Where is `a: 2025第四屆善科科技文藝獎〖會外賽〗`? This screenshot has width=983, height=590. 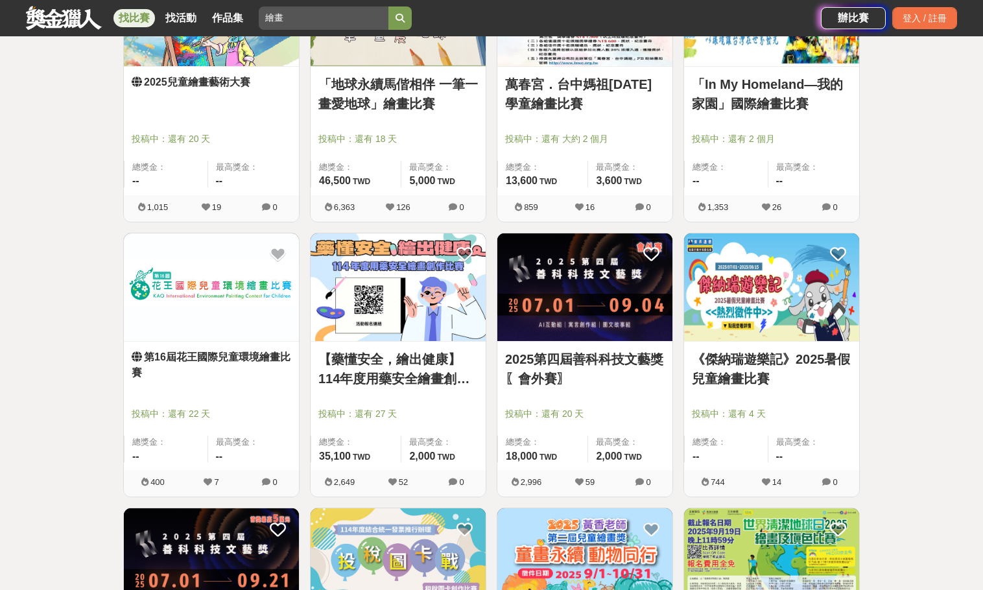
a: 2025第四屆善科科技文藝獎〖會外賽〗 is located at coordinates (585, 369).